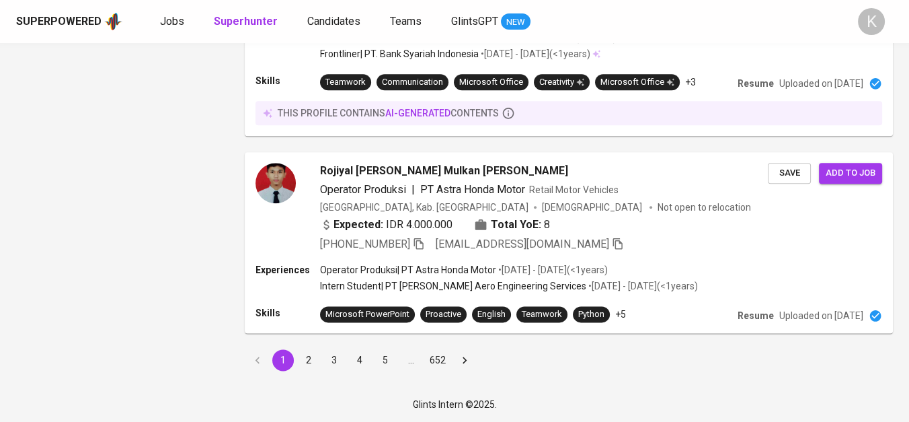  I want to click on p: +5, so click(621, 314).